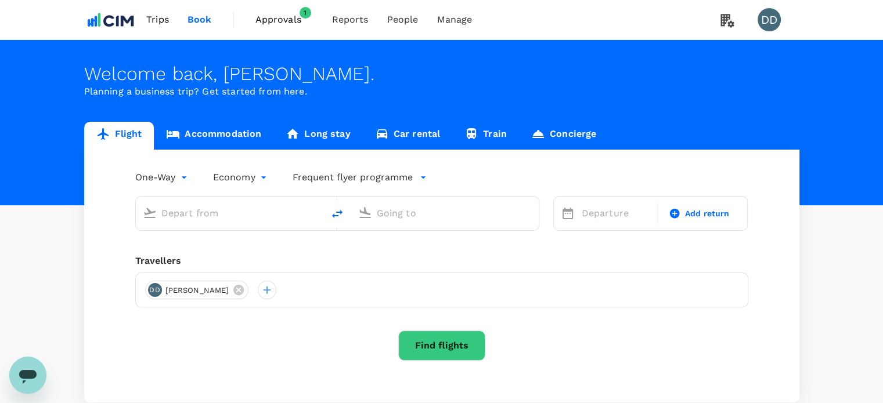  What do you see at coordinates (359, 178) in the screenshot?
I see `button: Frequent flyer programme` at bounding box center [359, 178].